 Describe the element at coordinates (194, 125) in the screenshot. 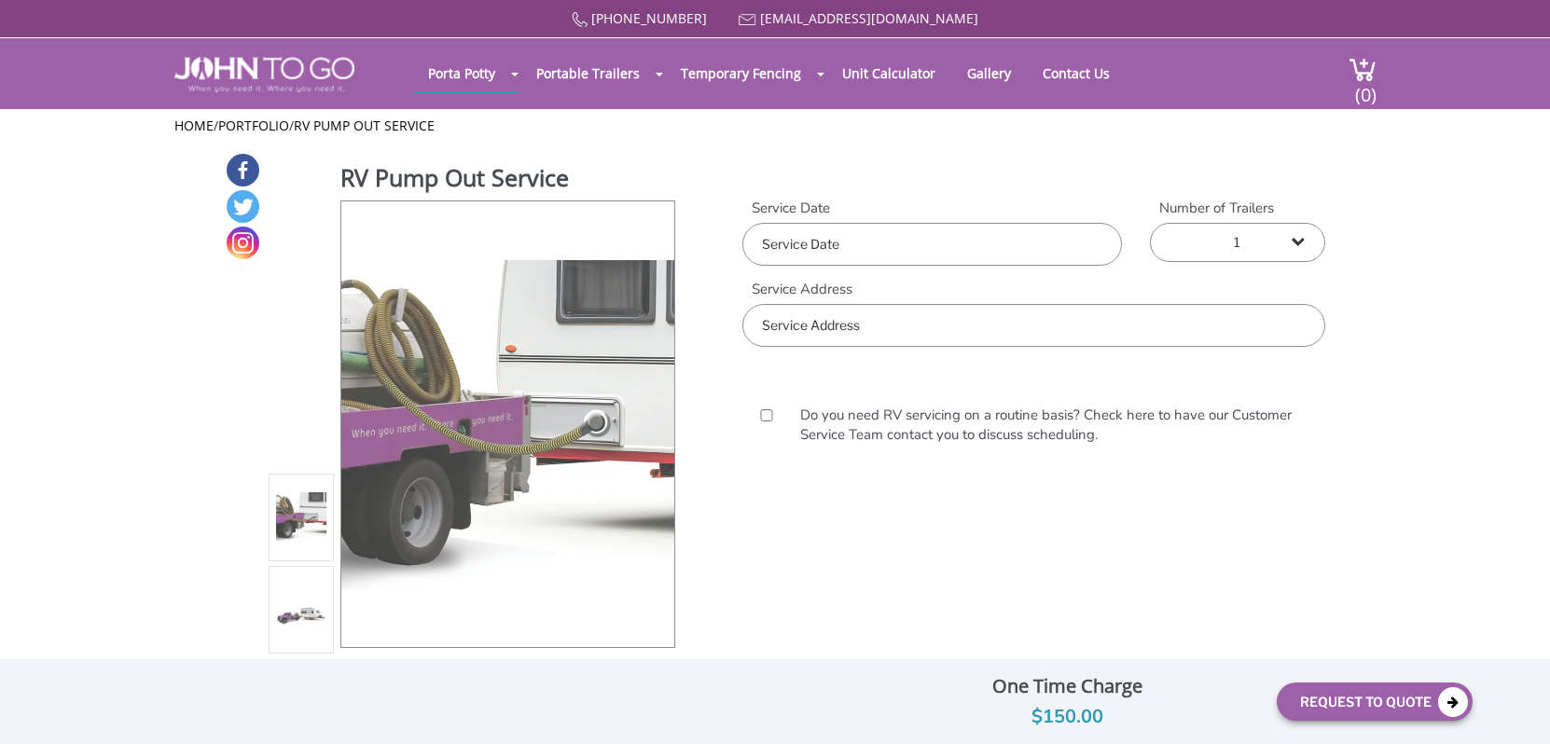

I see `a: Home` at that location.